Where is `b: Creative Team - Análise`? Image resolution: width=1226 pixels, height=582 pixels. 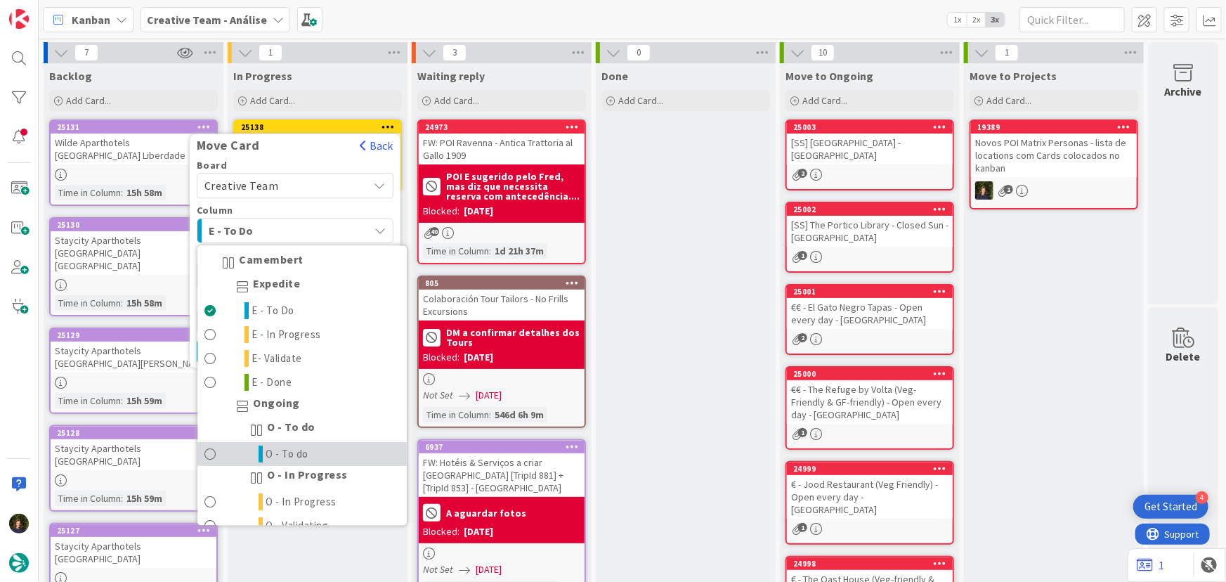
b: Creative Team - Análise is located at coordinates (207, 20).